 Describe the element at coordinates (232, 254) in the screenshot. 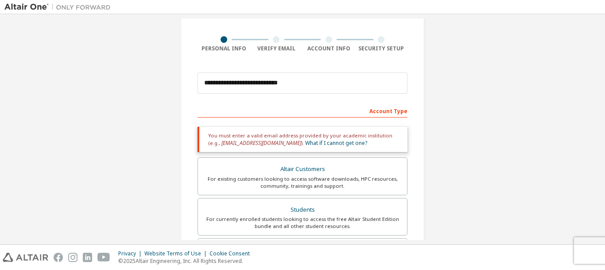

I see `div: Cookie Consent` at that location.